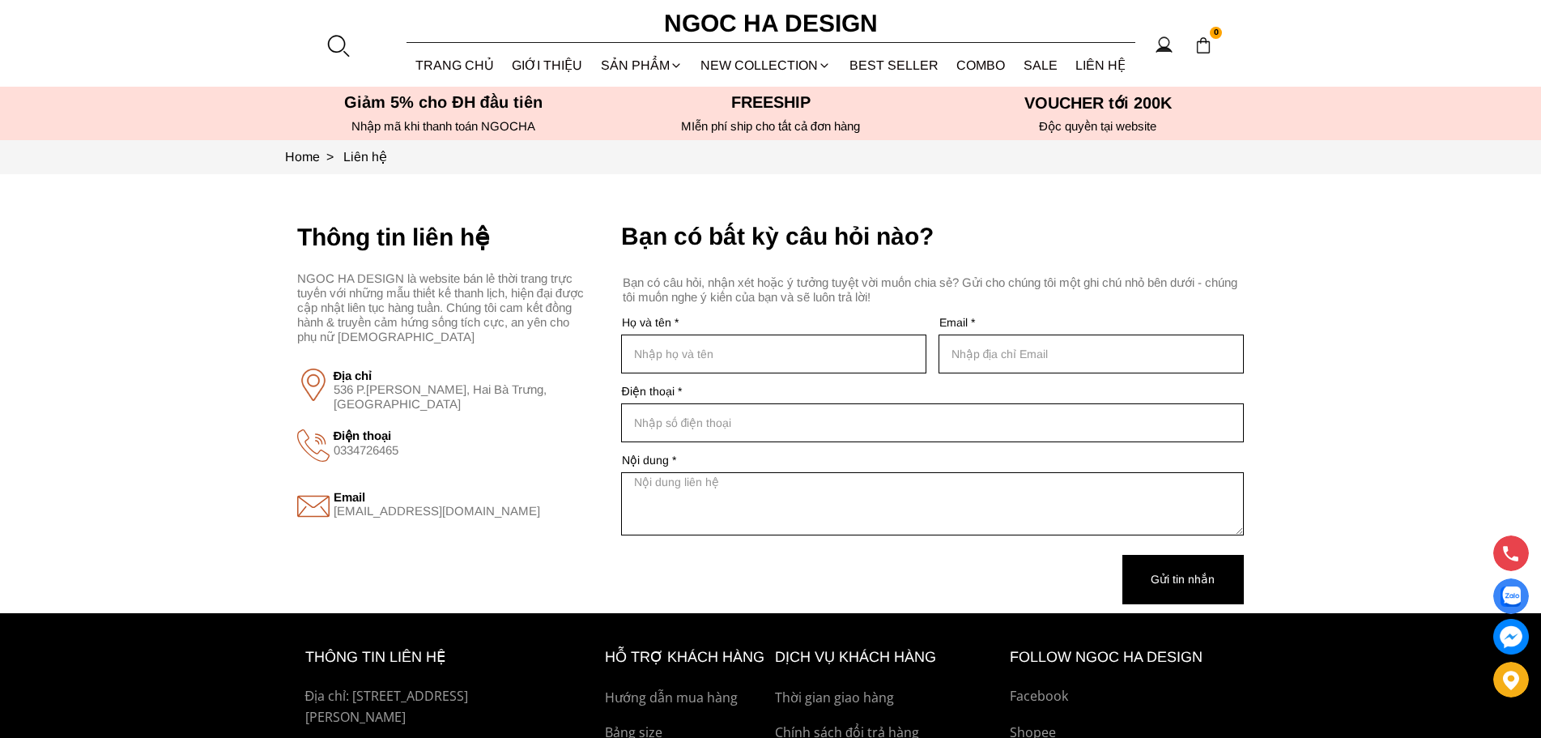 The height and width of the screenshot is (738, 1541). Describe the element at coordinates (314, 156) in the screenshot. I see `a: Link to Home` at that location.